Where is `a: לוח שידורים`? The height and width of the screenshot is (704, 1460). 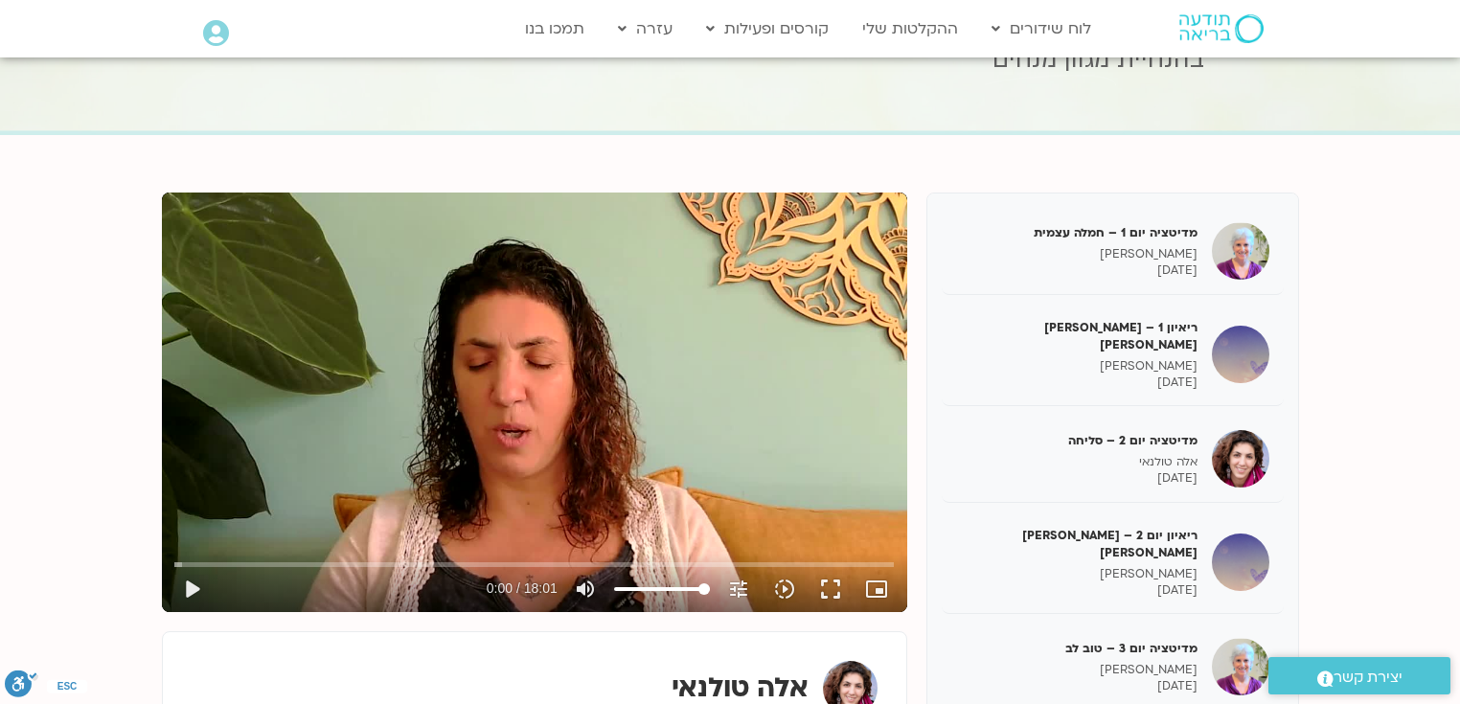
a: לוח שידורים is located at coordinates (1041, 29).